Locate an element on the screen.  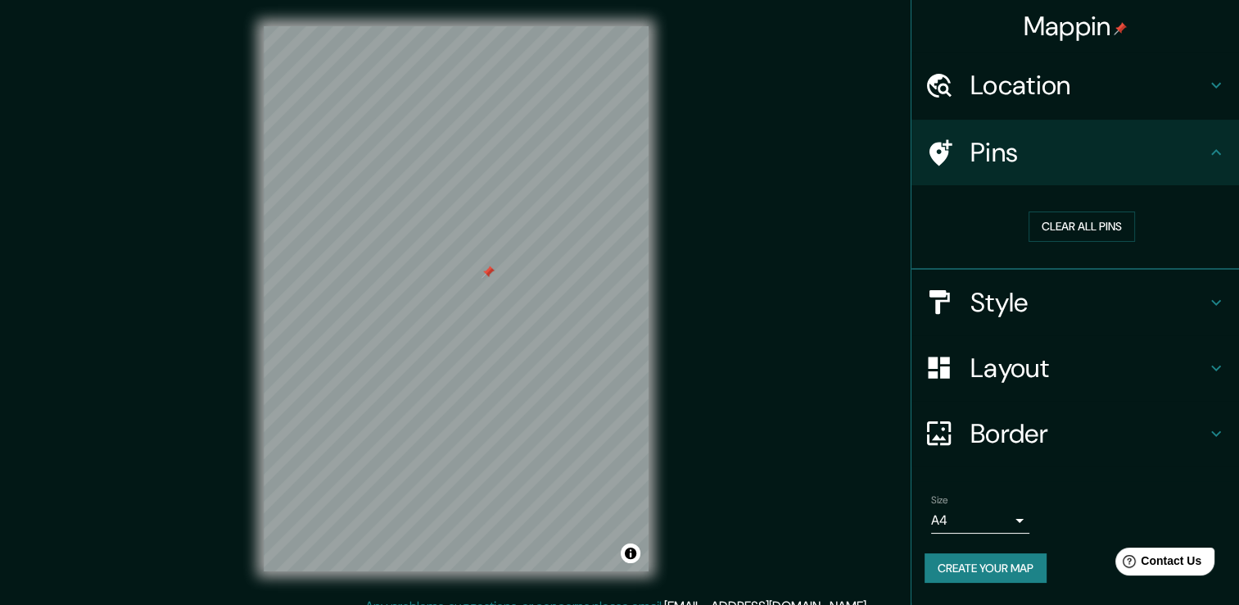
h4: Location is located at coordinates (1089, 85).